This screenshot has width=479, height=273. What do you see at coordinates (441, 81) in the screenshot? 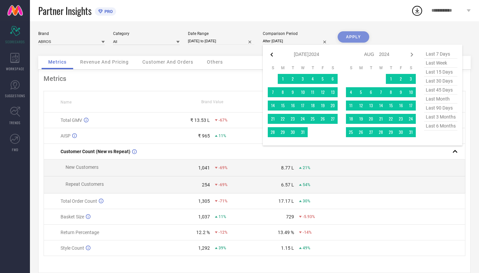
I see `span: last 30 days` at bounding box center [441, 81].